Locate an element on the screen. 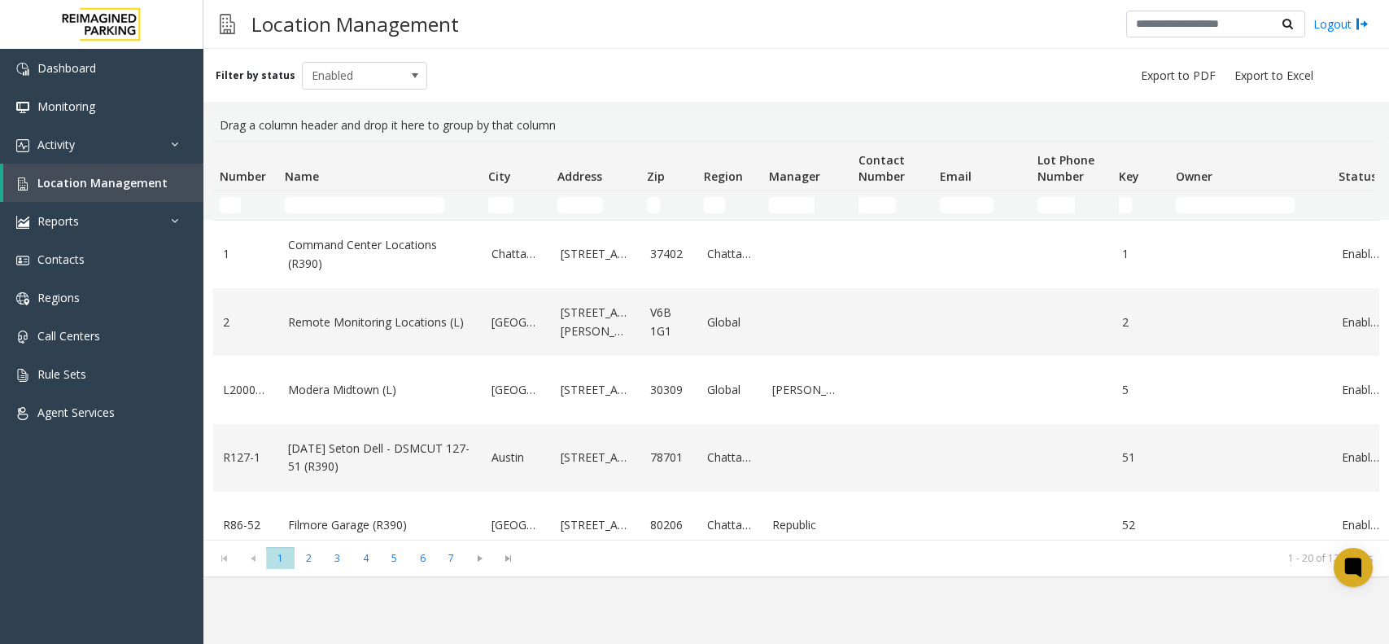 This screenshot has height=644, width=1389. input: Region Filter is located at coordinates (714, 205).